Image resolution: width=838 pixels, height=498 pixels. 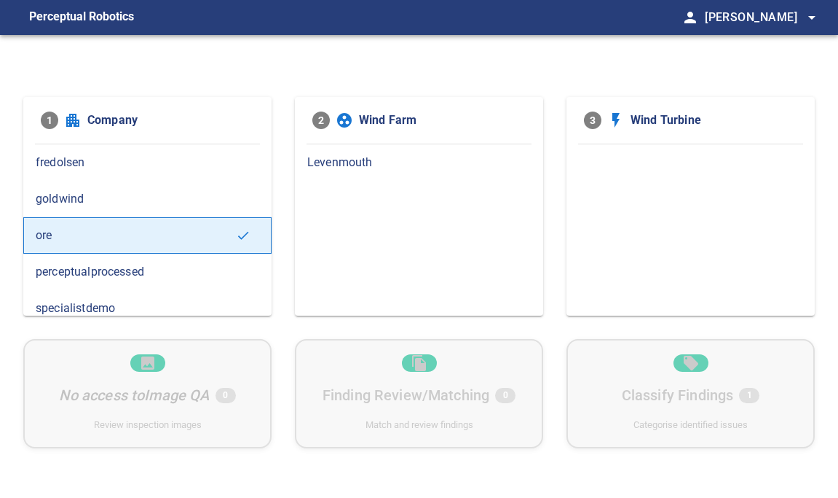 I want to click on div: Levenmouth, so click(x=419, y=162).